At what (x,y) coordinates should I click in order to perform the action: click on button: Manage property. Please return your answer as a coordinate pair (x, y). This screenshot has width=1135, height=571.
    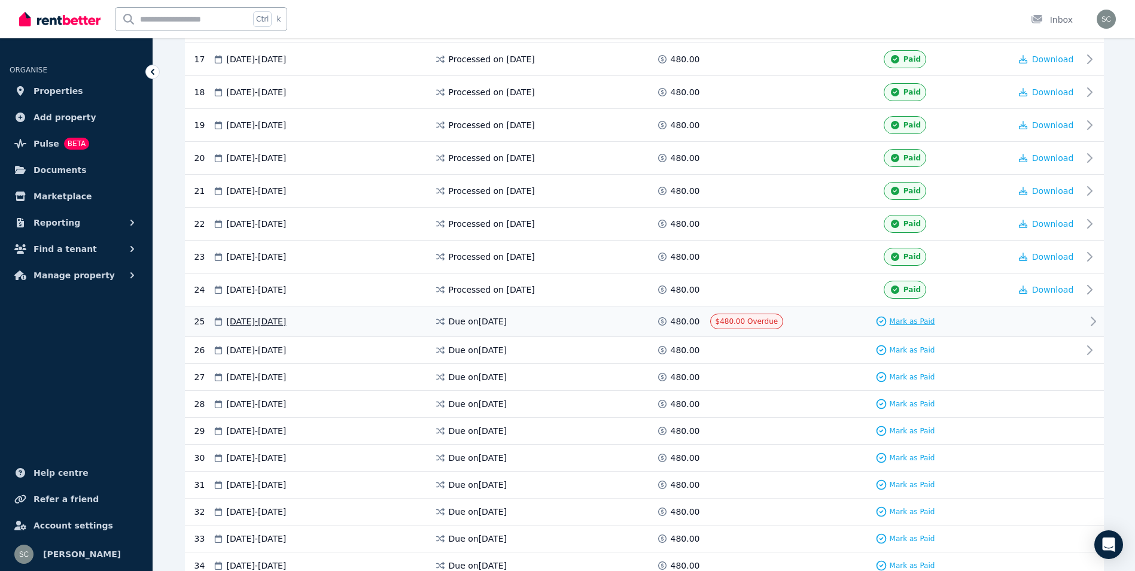
    Looking at the image, I should click on (76, 275).